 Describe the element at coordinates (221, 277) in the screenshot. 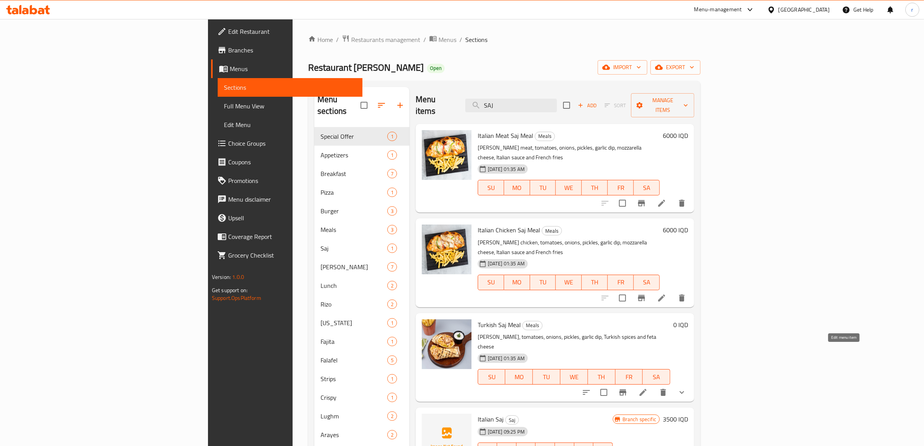

I see `span: Version:` at that location.